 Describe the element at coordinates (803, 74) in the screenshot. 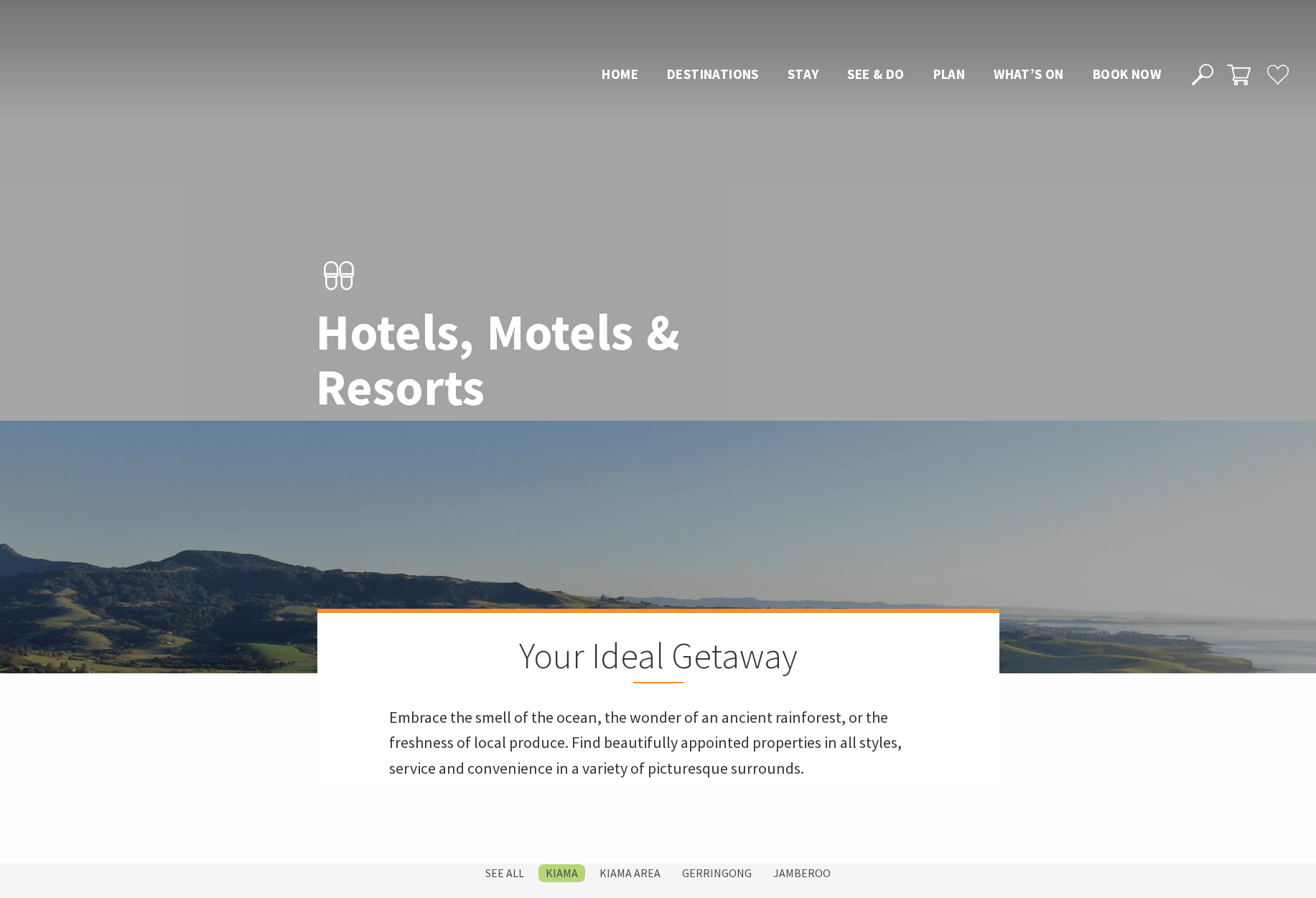

I see `span: Stay` at that location.